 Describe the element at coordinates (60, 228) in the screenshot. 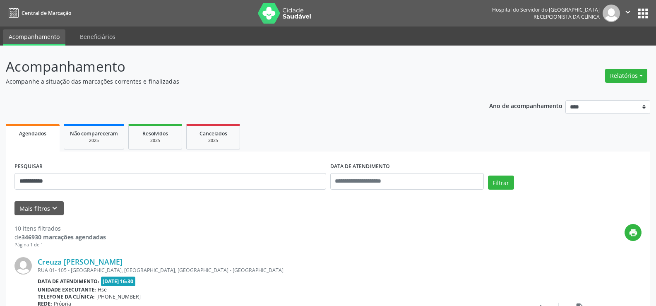

I see `div: 10 itens filtrados` at that location.